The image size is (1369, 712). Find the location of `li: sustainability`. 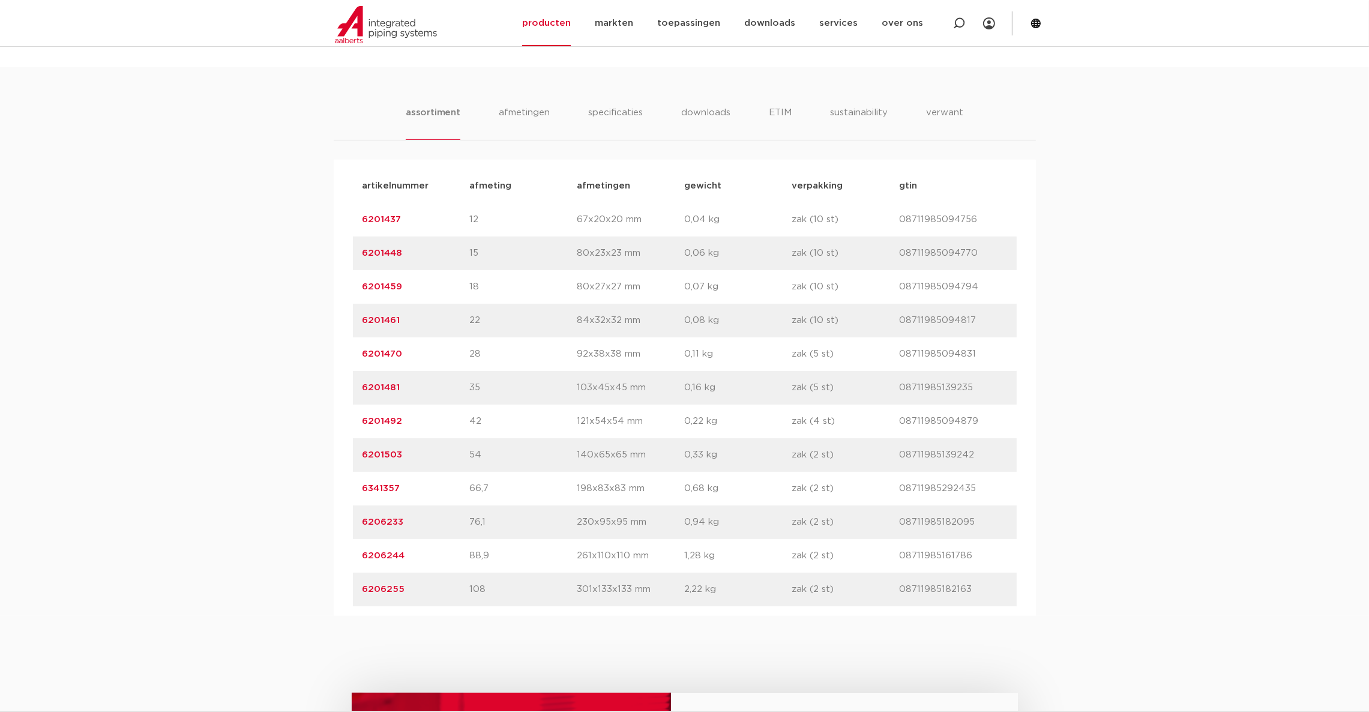

li: sustainability is located at coordinates (859, 122).